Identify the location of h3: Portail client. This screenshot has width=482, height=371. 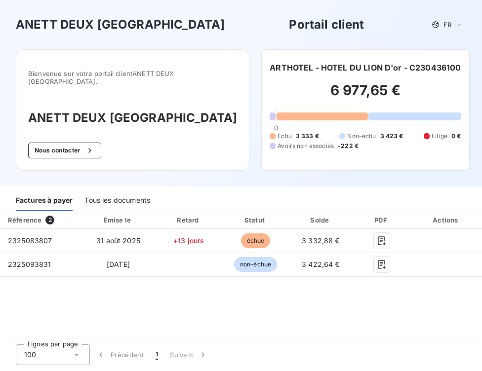
(326, 25).